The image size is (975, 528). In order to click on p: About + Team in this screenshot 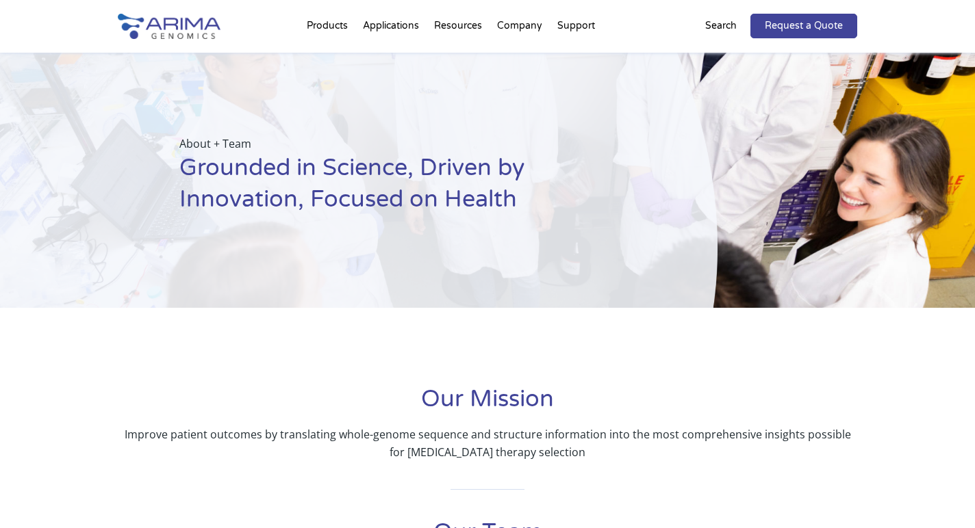, I will do `click(414, 144)`.